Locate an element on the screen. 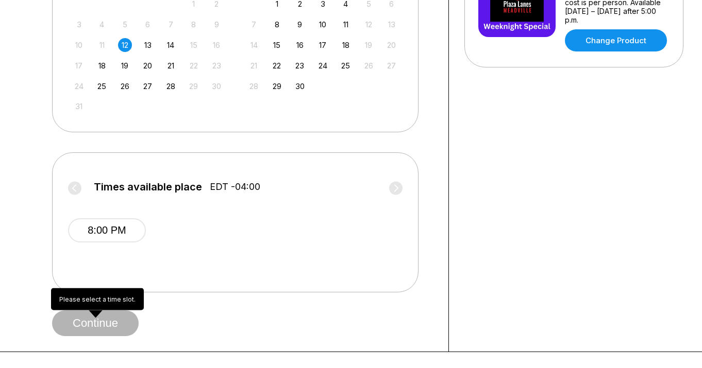 This screenshot has height=368, width=702. div: Not available Sunday, September 14th, 2025 is located at coordinates (254, 45).